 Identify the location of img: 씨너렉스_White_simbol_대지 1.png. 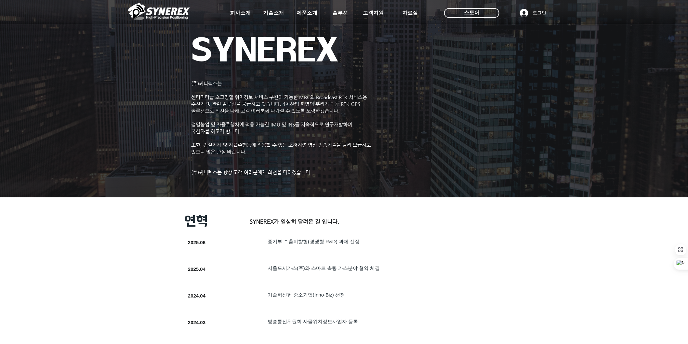
(159, 11).